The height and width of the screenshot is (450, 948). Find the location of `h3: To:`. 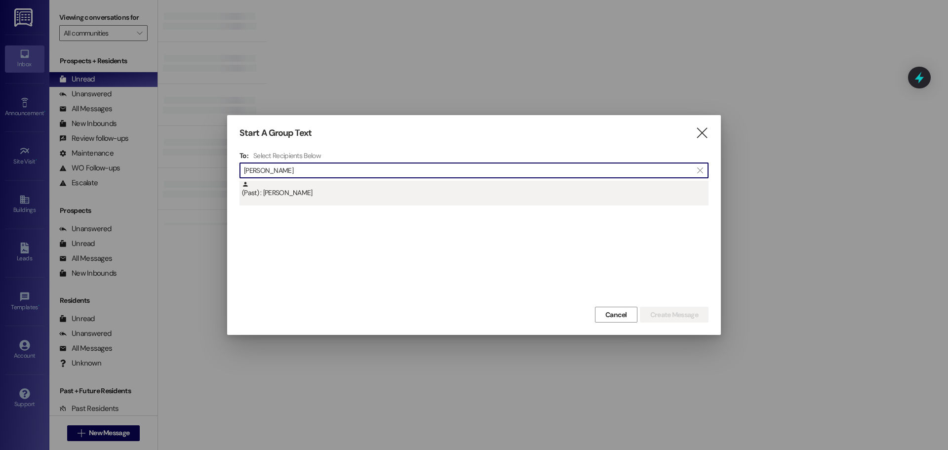

h3: To: is located at coordinates (244, 156).